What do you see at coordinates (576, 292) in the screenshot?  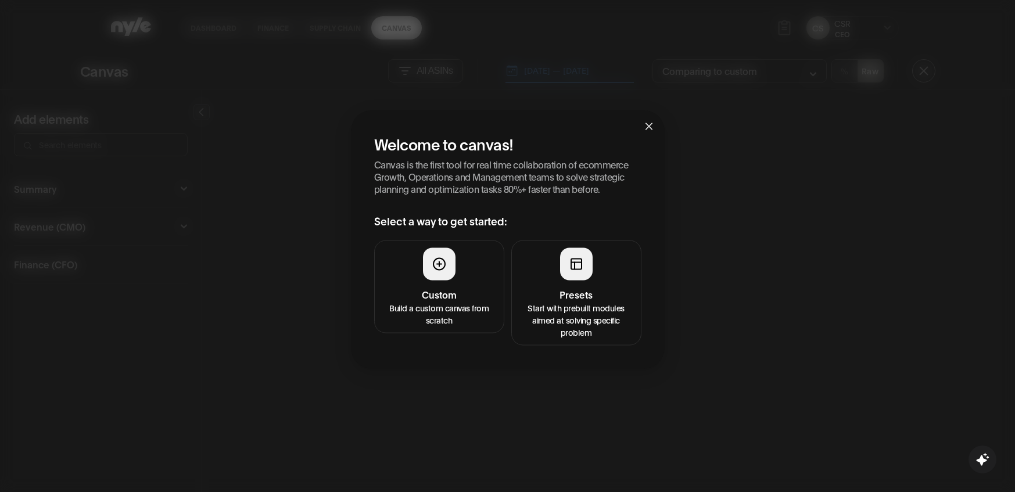 I see `button: PresetsStart with prebuilt modules aimed at solving specific problem` at bounding box center [576, 292].